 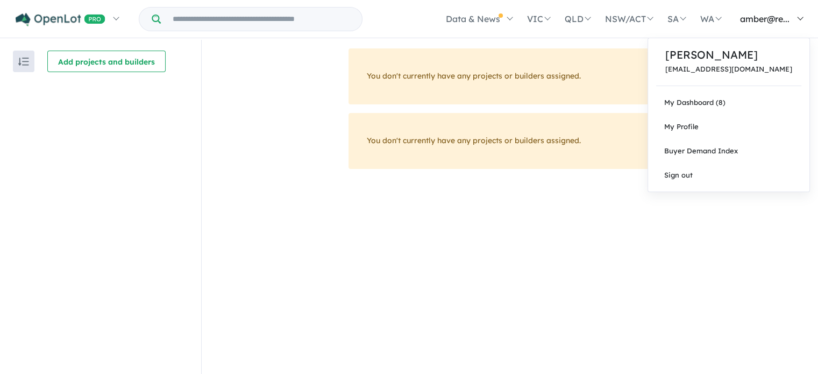 What do you see at coordinates (729, 175) in the screenshot?
I see `a: Sign out` at bounding box center [729, 175].